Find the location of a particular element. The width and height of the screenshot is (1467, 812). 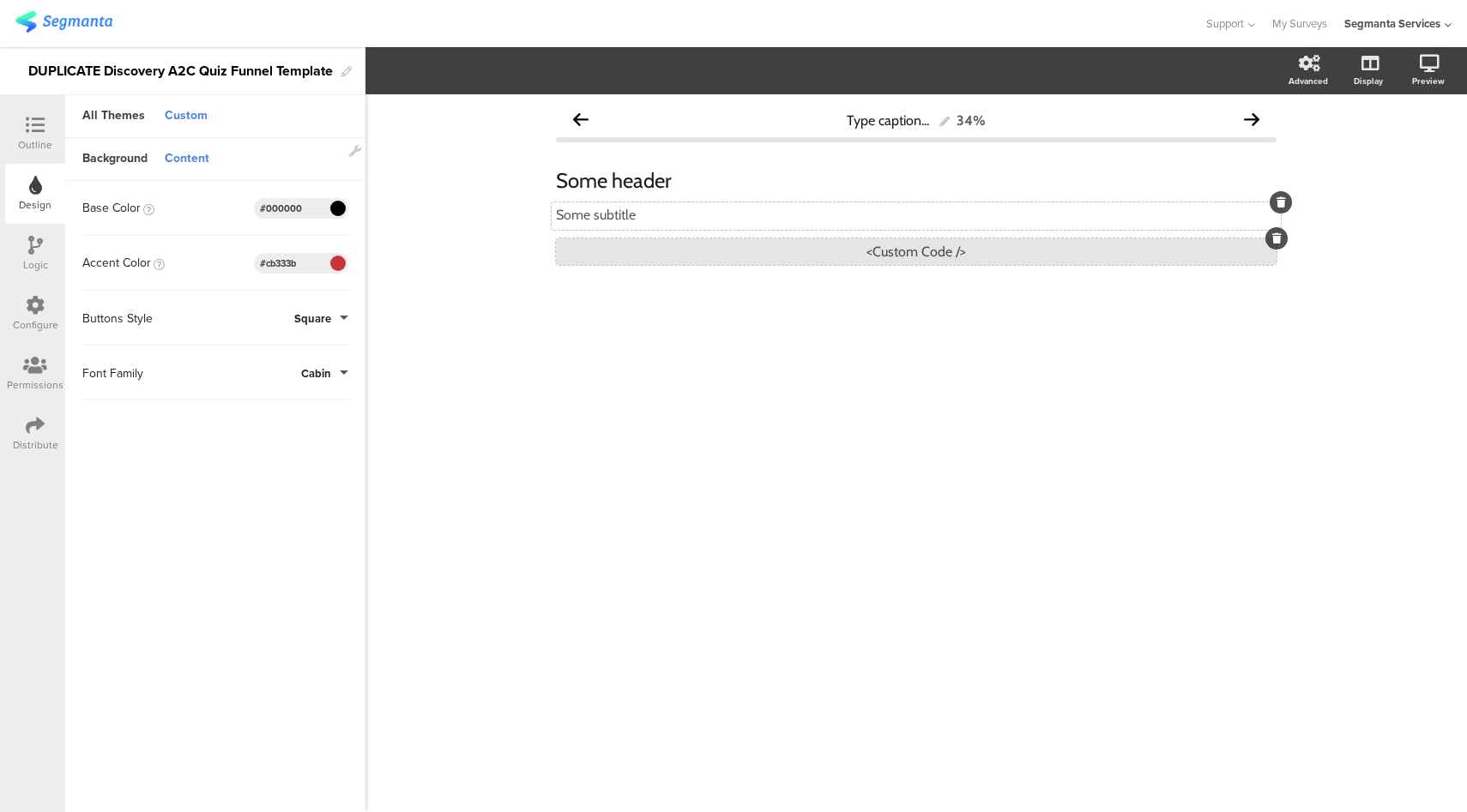

div: Font Family is located at coordinates (113, 373).